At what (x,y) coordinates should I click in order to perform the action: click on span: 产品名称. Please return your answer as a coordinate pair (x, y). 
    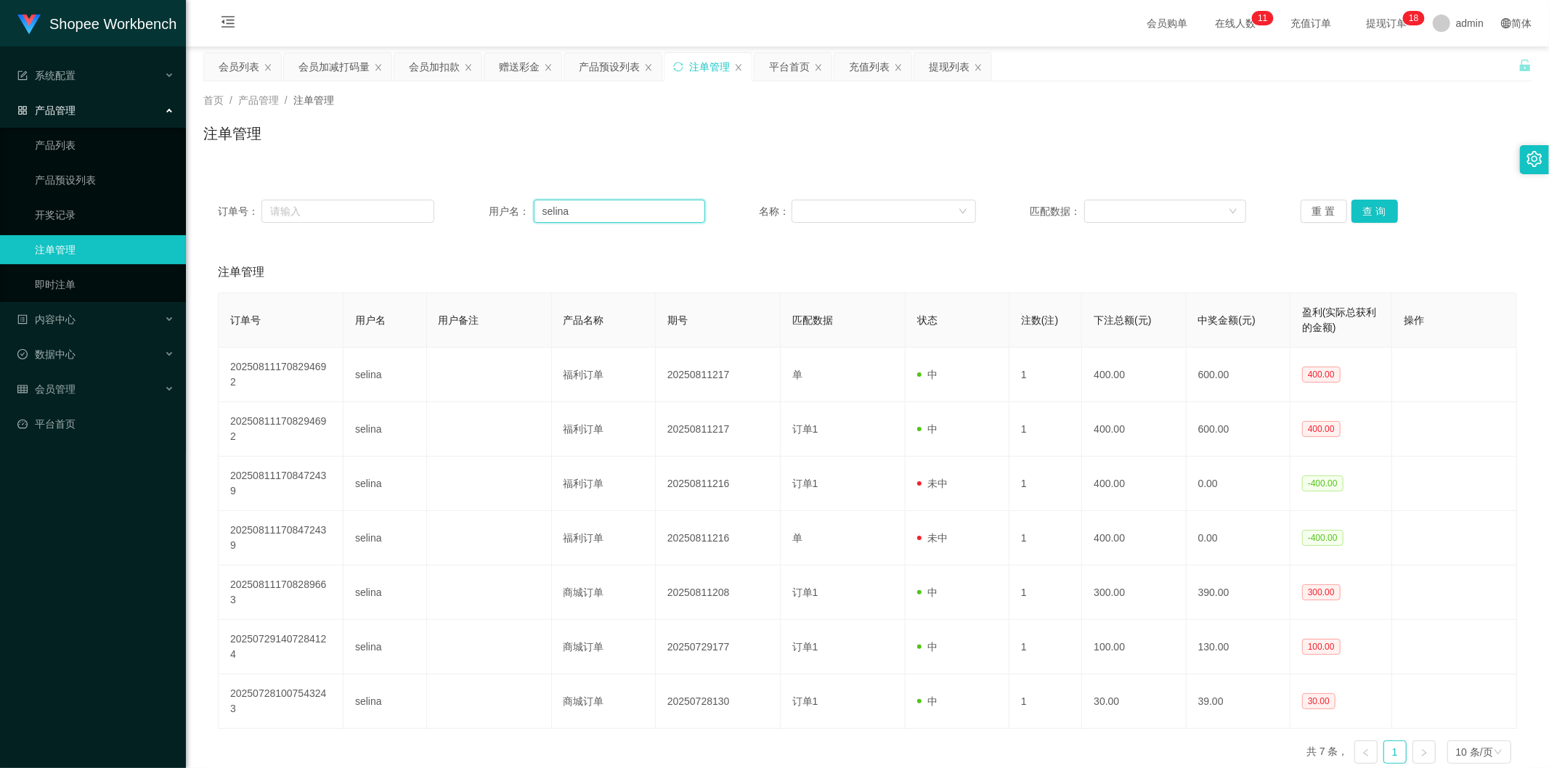
    Looking at the image, I should click on (584, 320).